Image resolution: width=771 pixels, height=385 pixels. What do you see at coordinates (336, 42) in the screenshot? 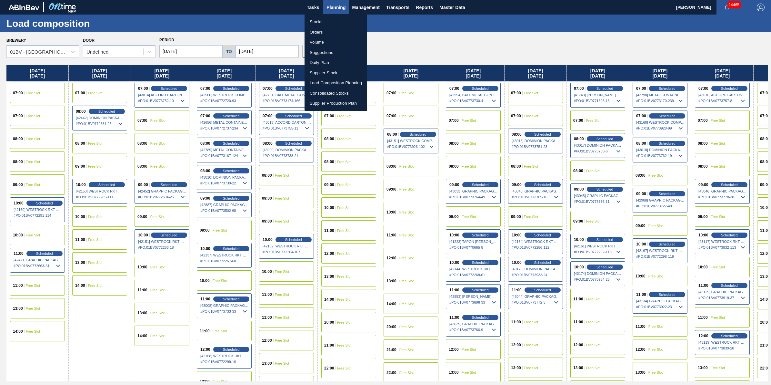
I see `a: Volume` at bounding box center [336, 42].